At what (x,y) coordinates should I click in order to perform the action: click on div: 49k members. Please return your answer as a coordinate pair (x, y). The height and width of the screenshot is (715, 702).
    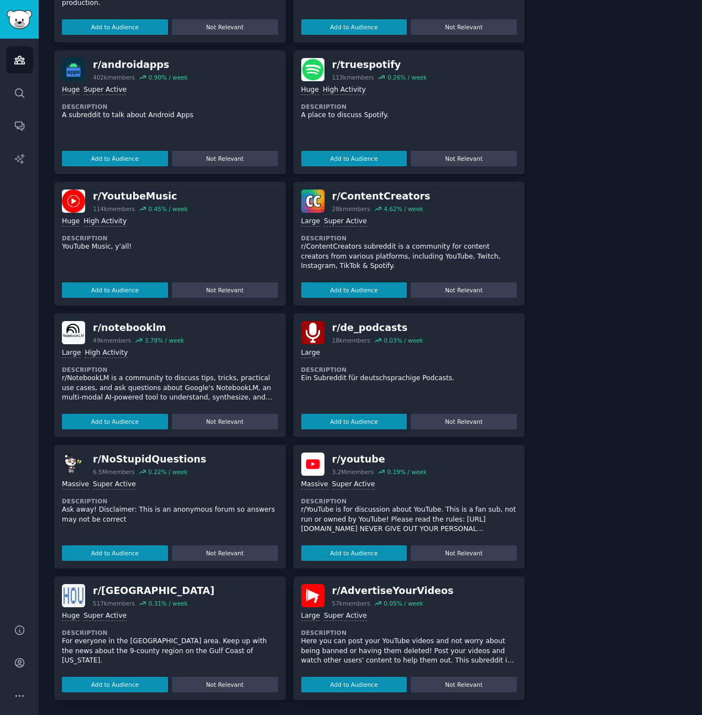
    Looking at the image, I should click on (112, 340).